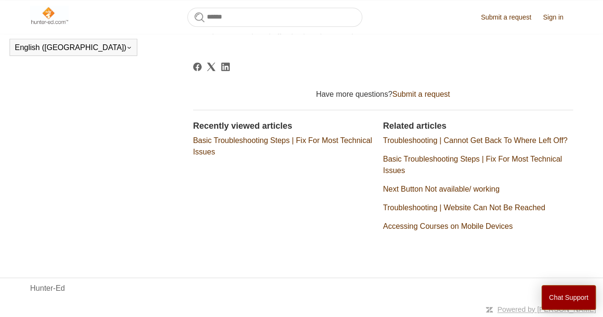 The width and height of the screenshot is (603, 317). What do you see at coordinates (197, 67) in the screenshot?
I see `a: Facebook` at bounding box center [197, 67].